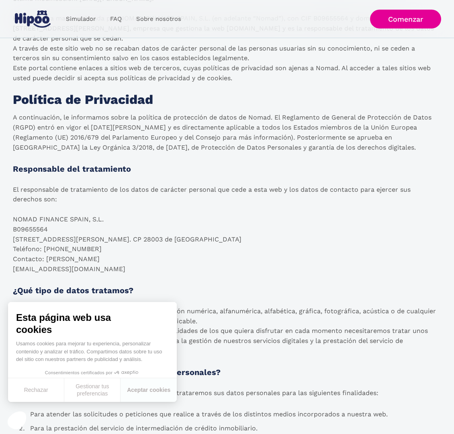 This screenshot has height=434, width=454. What do you see at coordinates (159, 19) in the screenshot?
I see `a: Sobre nosotros` at bounding box center [159, 19].